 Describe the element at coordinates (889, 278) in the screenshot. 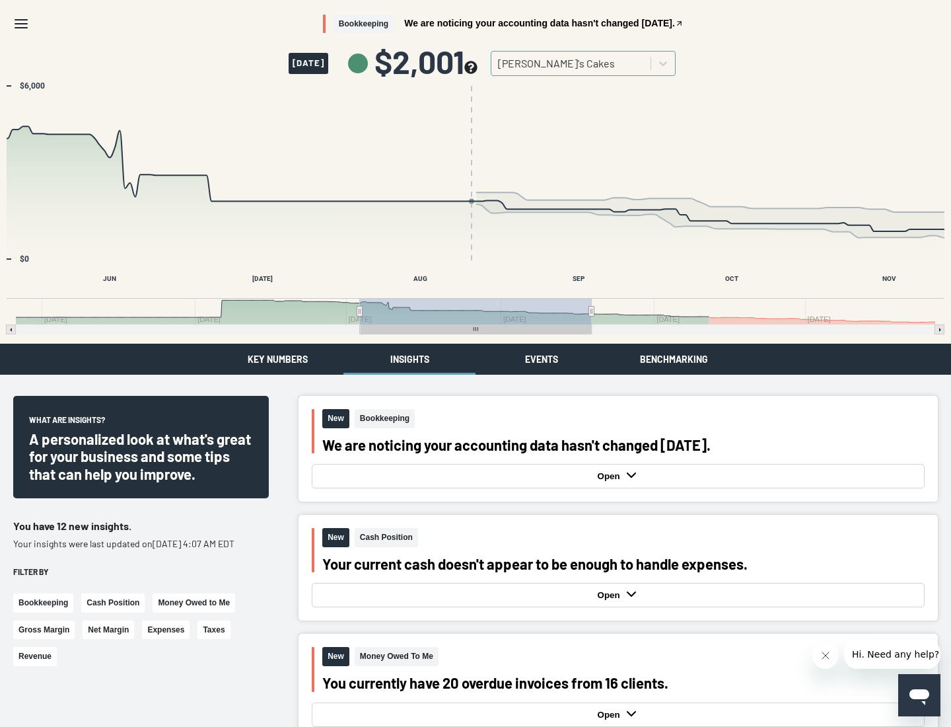

I see `text: NOV` at that location.